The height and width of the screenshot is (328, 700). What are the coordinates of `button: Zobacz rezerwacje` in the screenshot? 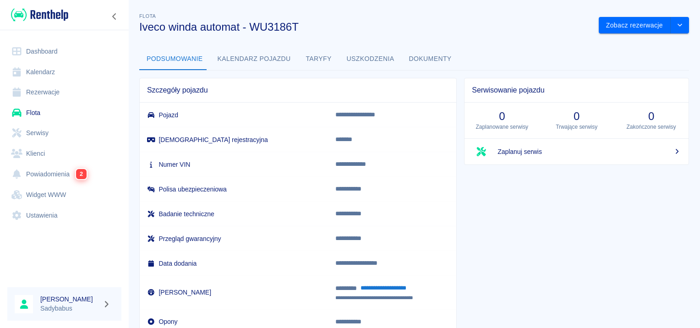 It's located at (635, 25).